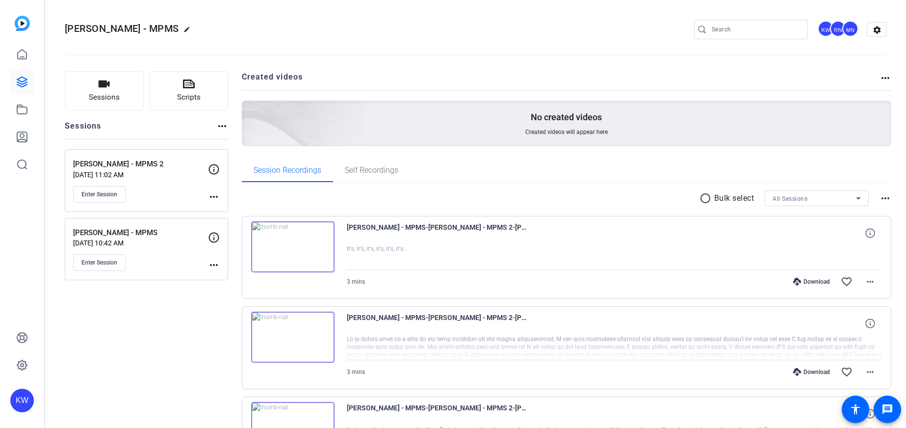  Describe the element at coordinates (707, 198) in the screenshot. I see `mat-icon: radio_button_unchecked` at that location.